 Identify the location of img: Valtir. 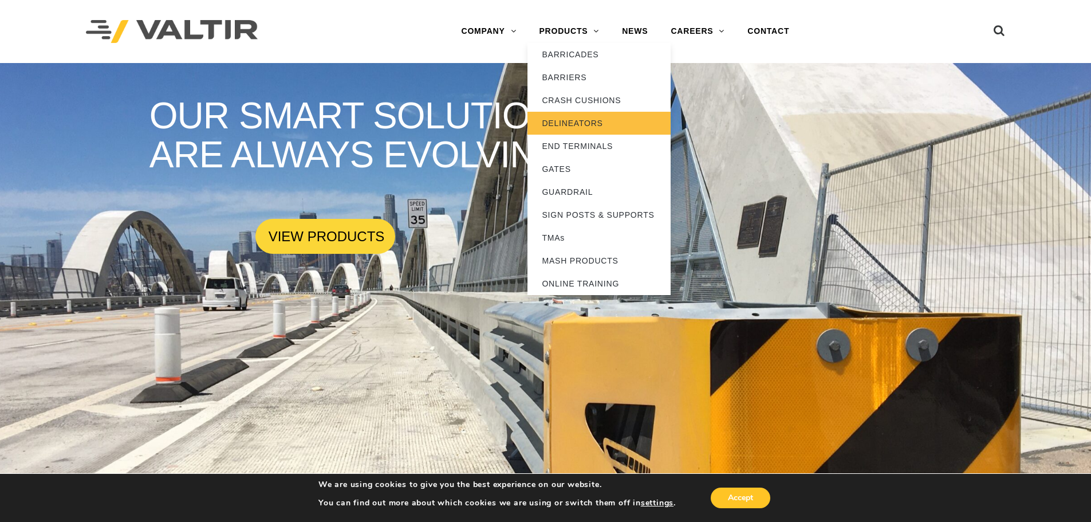
(172, 32).